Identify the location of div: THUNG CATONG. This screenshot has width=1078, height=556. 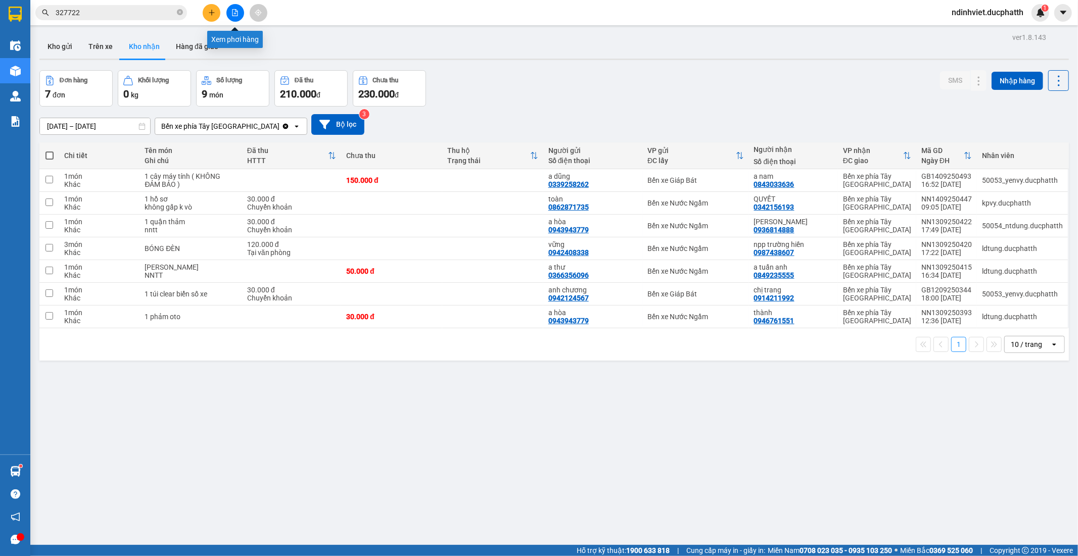
(190, 267).